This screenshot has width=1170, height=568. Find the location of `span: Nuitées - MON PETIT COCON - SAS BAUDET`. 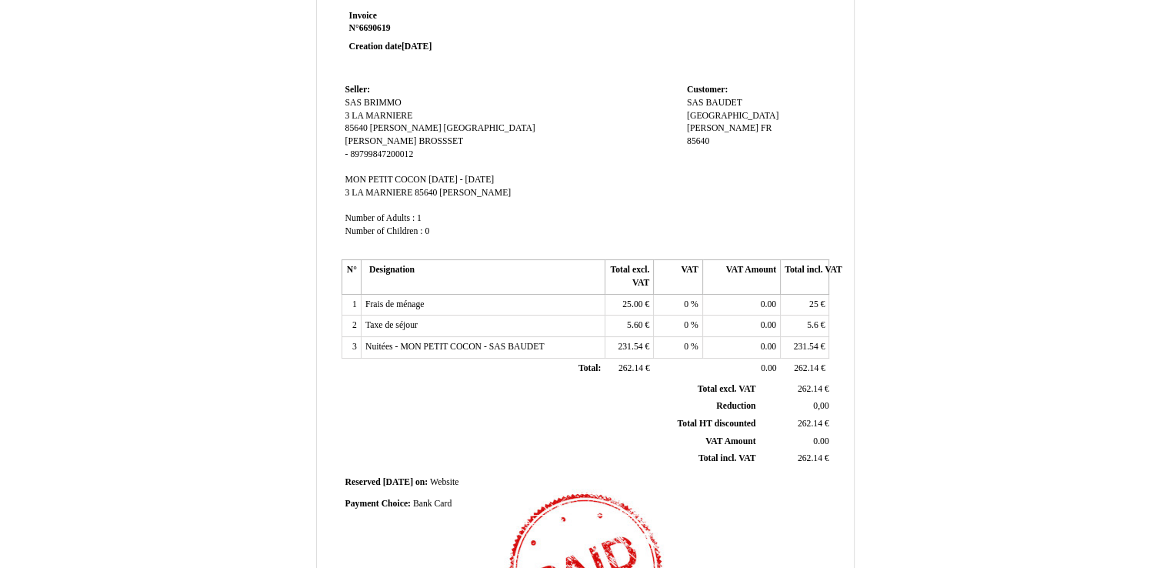

span: Nuitées - MON PETIT COCON - SAS BAUDET is located at coordinates (455, 346).